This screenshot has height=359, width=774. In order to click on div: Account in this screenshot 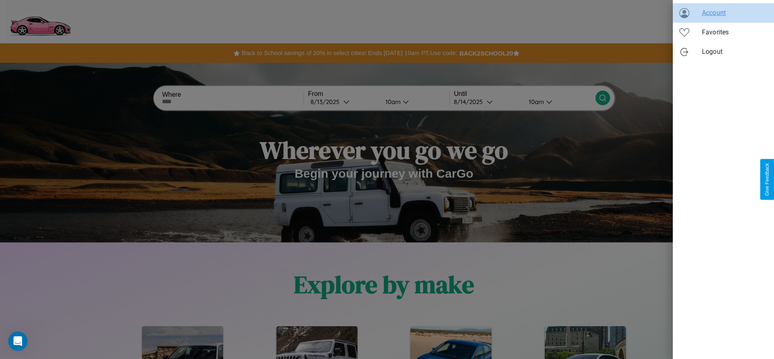, I will do `click(723, 13)`.